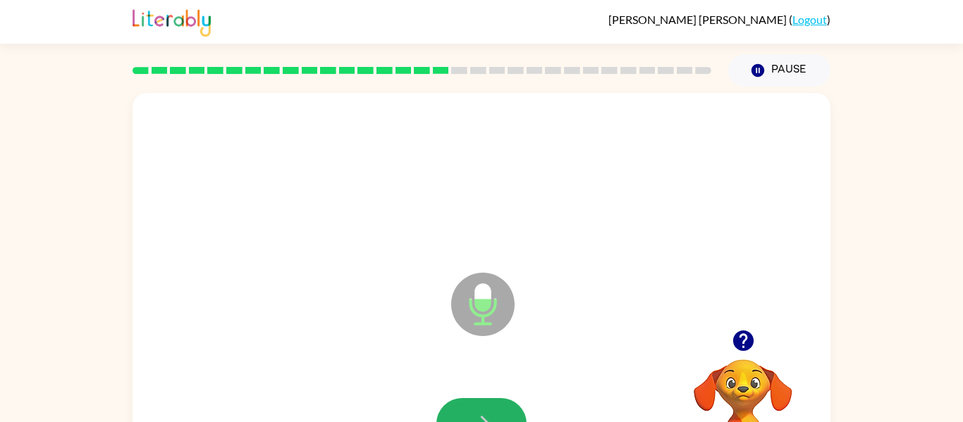  Describe the element at coordinates (810, 19) in the screenshot. I see `a: Logout` at that location.